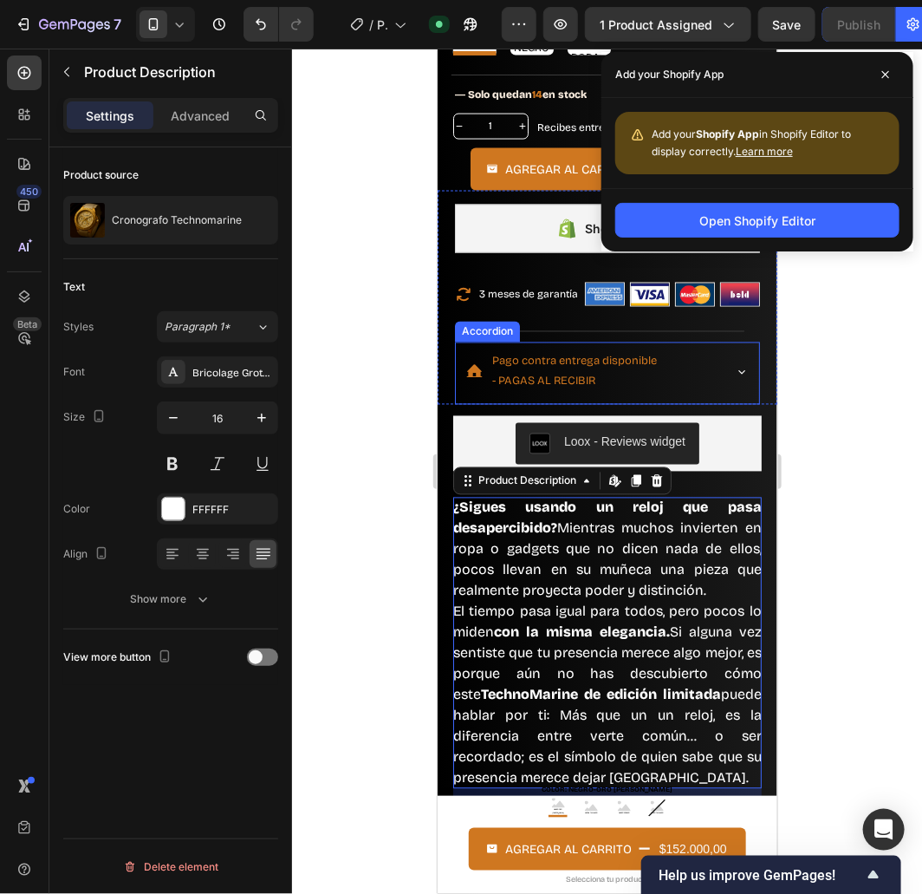 This screenshot has height=894, width=922. Describe the element at coordinates (76, 509) in the screenshot. I see `div: Color` at that location.